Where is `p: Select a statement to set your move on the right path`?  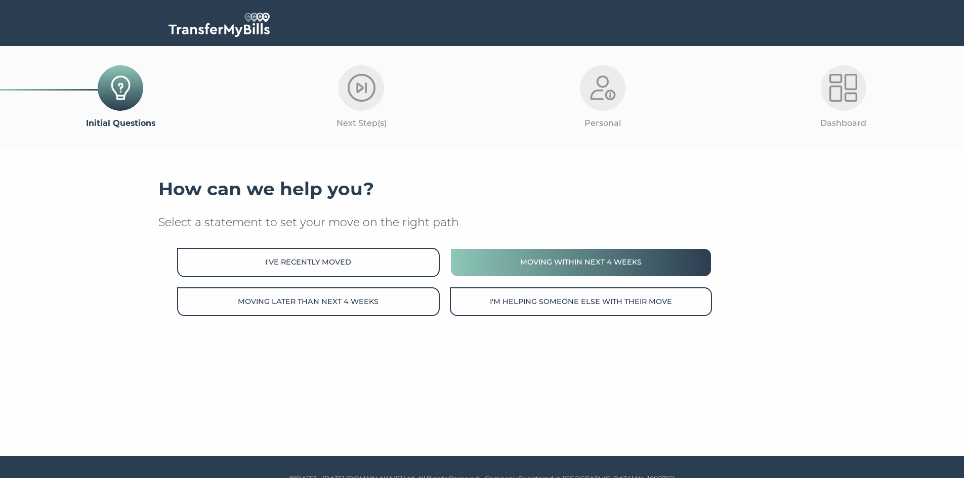 p: Select a statement to set your move on the right path is located at coordinates (482, 223).